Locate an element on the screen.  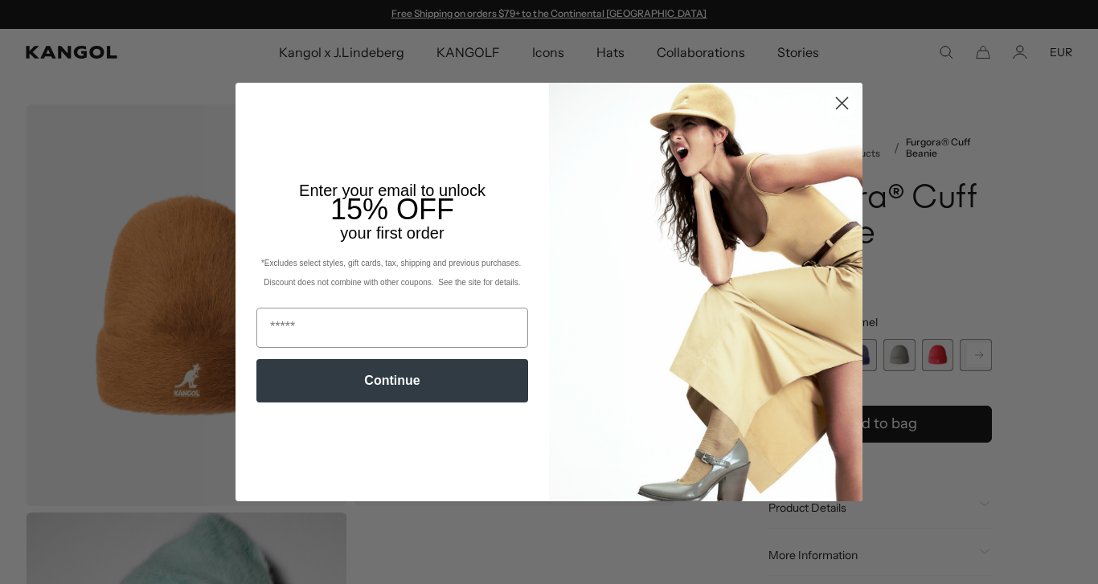
input: Email is located at coordinates (392, 328).